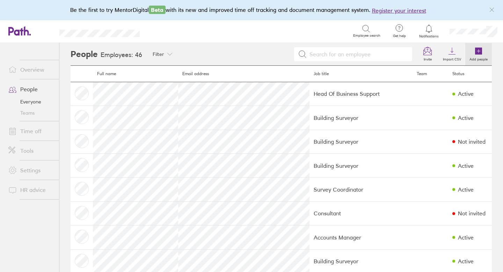 The image size is (503, 272). What do you see at coordinates (158, 54) in the screenshot?
I see `span: Filter` at bounding box center [158, 54].